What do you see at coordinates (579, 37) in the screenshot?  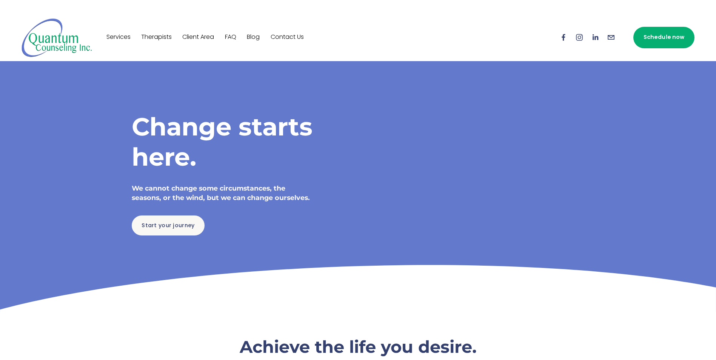 I see `a: Instagram` at bounding box center [579, 37].